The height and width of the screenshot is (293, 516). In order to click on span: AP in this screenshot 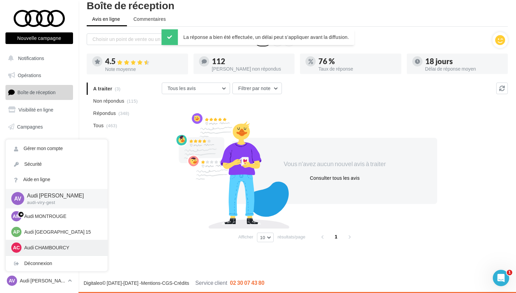, I will do `click(16, 232)`.